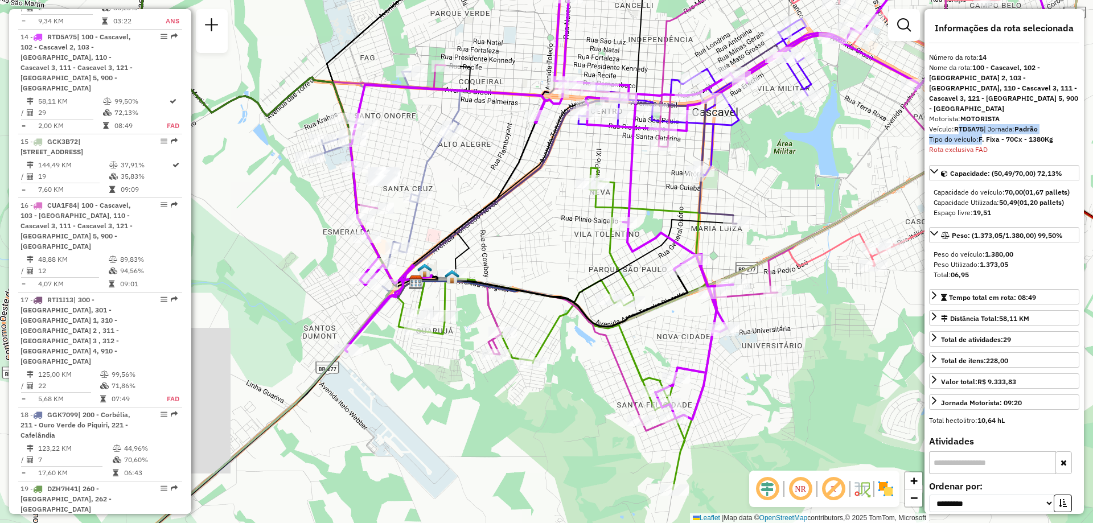 This screenshot has width=1093, height=523. Describe the element at coordinates (75, 460) in the screenshot. I see `td: 7` at that location.